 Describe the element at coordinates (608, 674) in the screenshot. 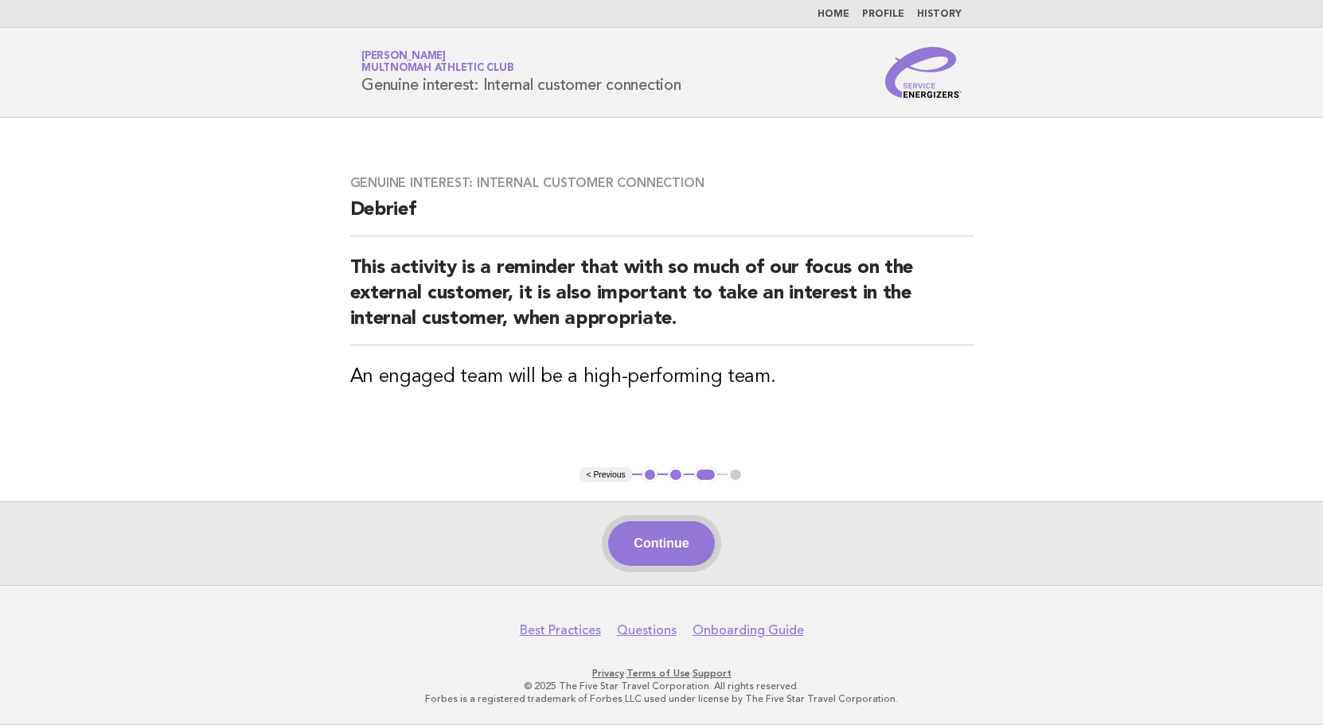

I see `a: Privacy` at that location.